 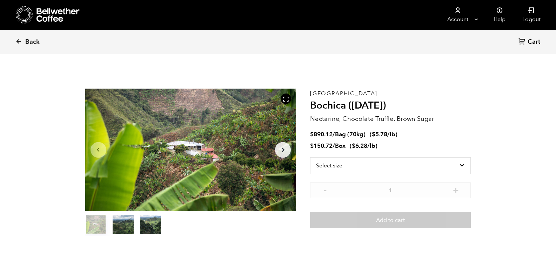 I want to click on button: Add to cart, so click(x=390, y=220).